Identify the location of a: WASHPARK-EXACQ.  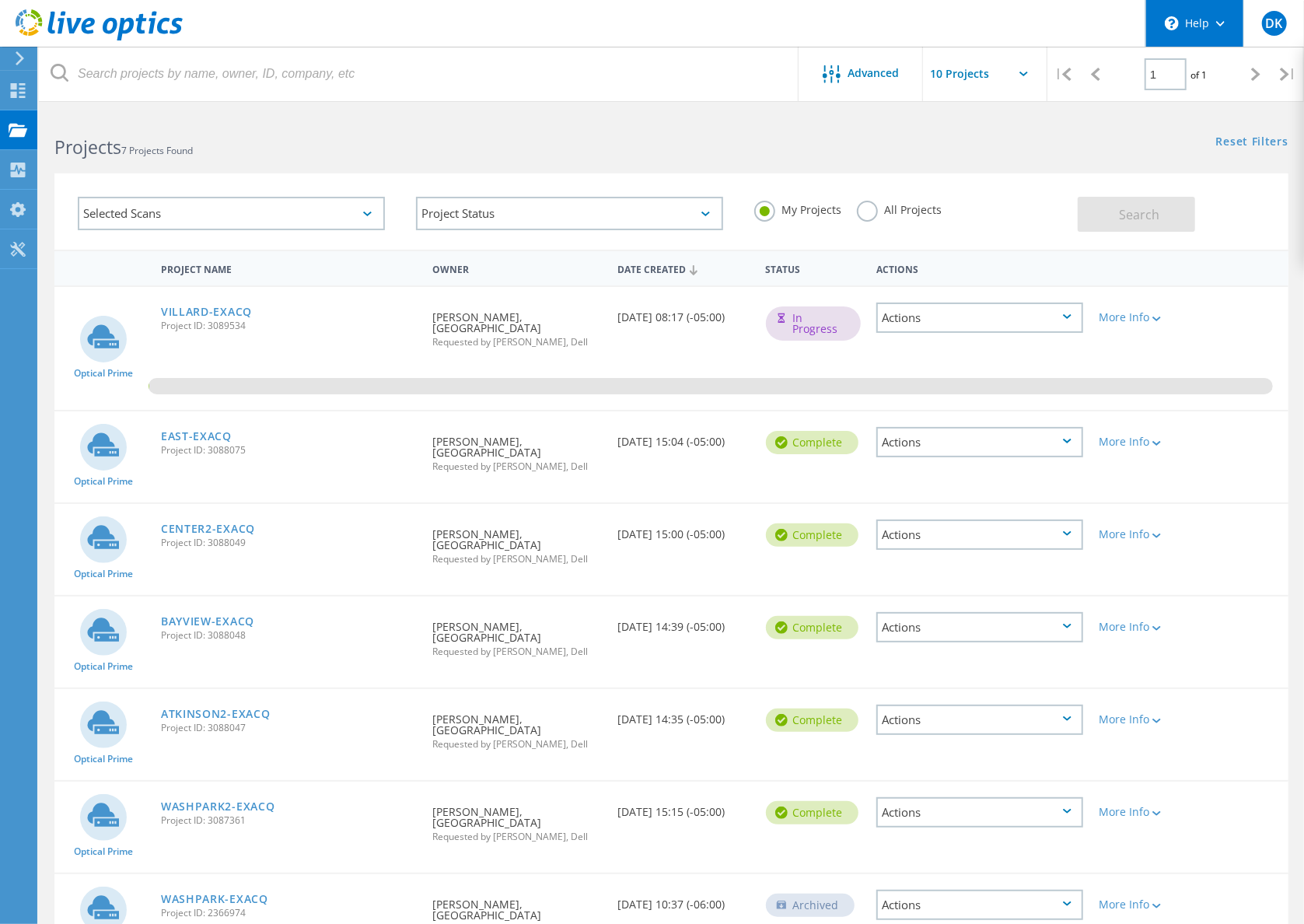
(214, 899).